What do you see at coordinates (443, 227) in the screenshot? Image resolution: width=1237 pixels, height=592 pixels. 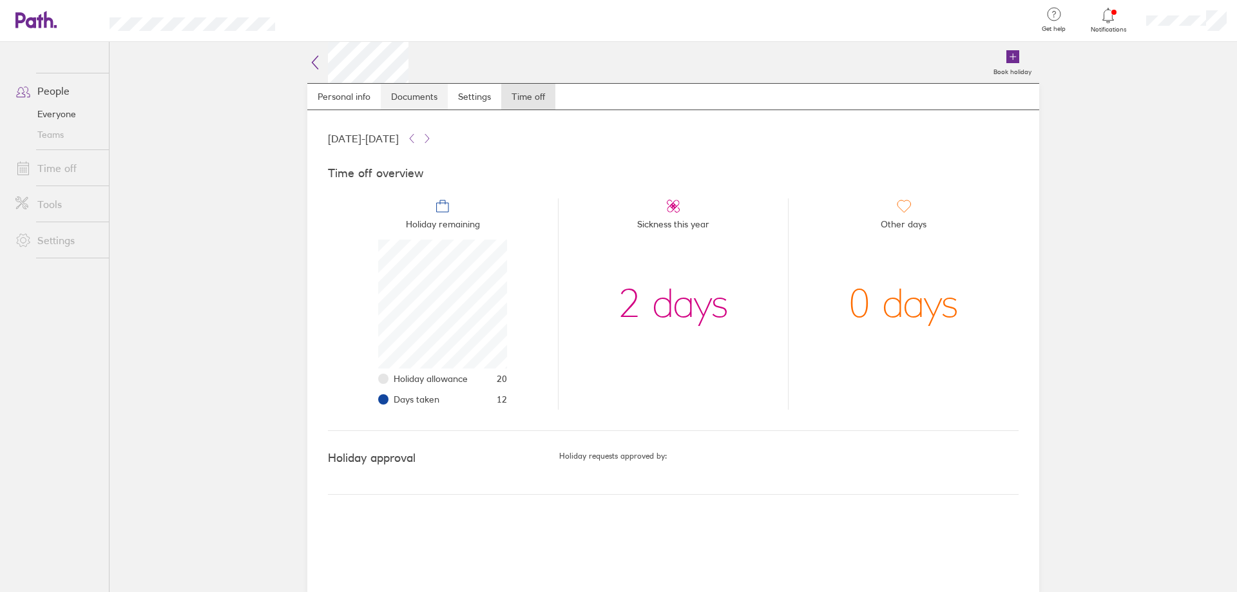 I see `span: Holiday remaining` at bounding box center [443, 227].